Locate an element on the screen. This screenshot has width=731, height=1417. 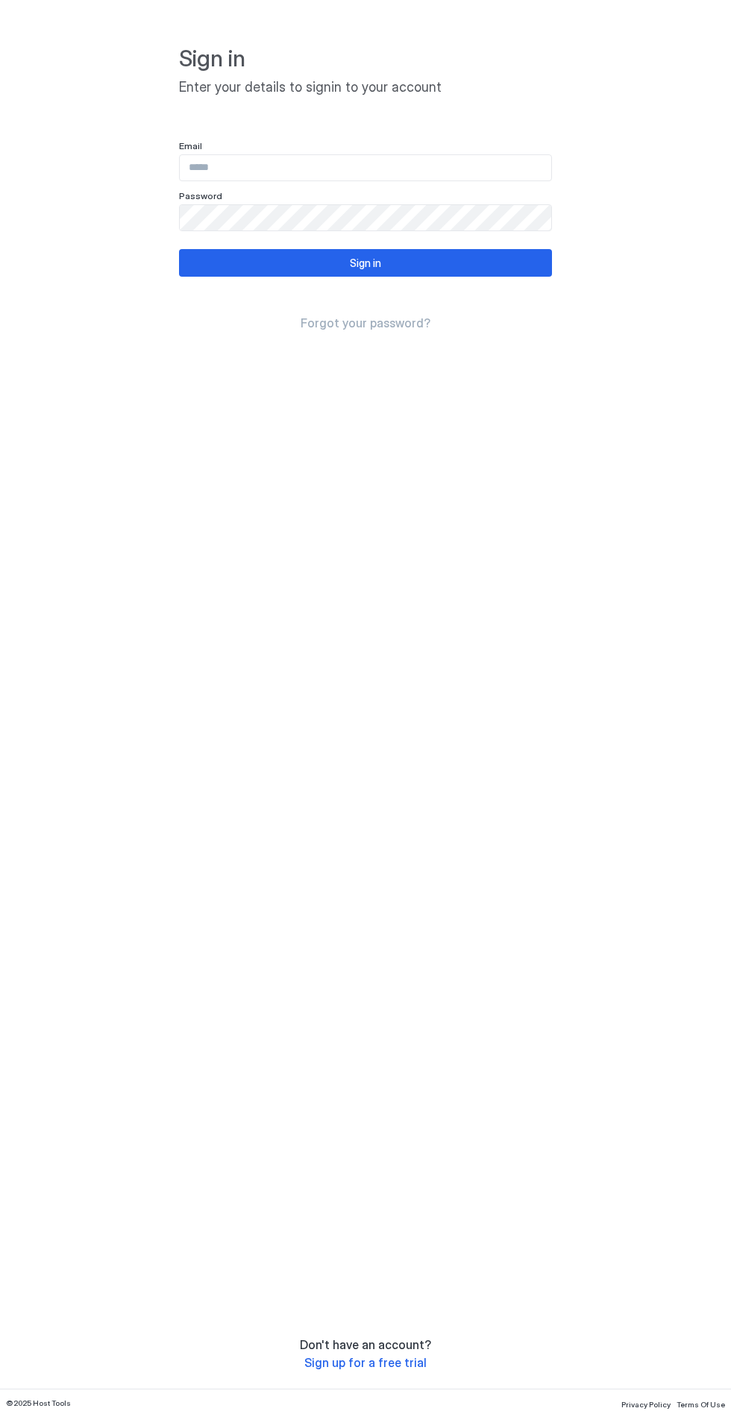
button: Sign in is located at coordinates (366, 263).